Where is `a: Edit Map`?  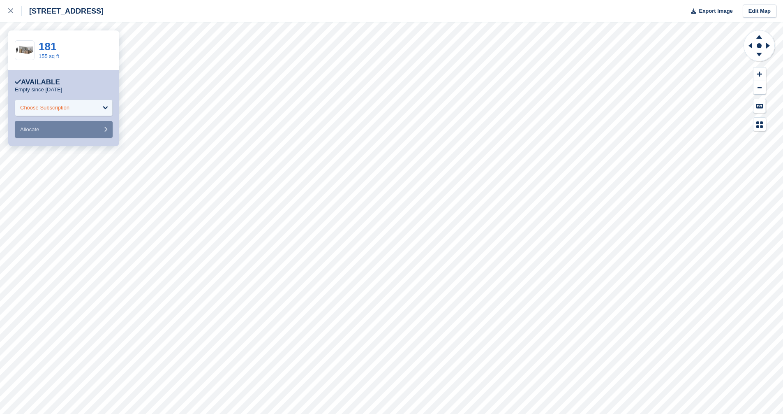
a: Edit Map is located at coordinates (760, 11).